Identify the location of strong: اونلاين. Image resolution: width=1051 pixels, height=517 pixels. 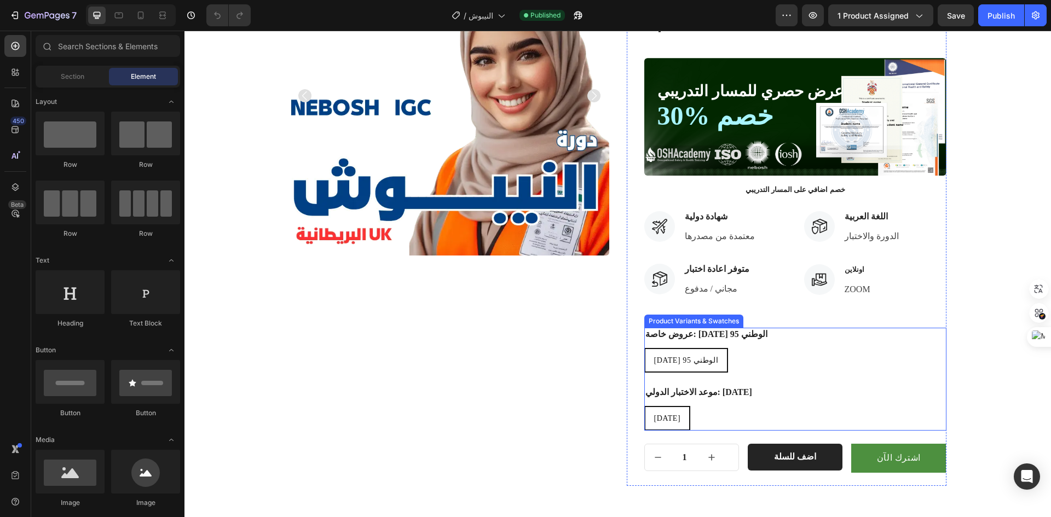
(670, 239).